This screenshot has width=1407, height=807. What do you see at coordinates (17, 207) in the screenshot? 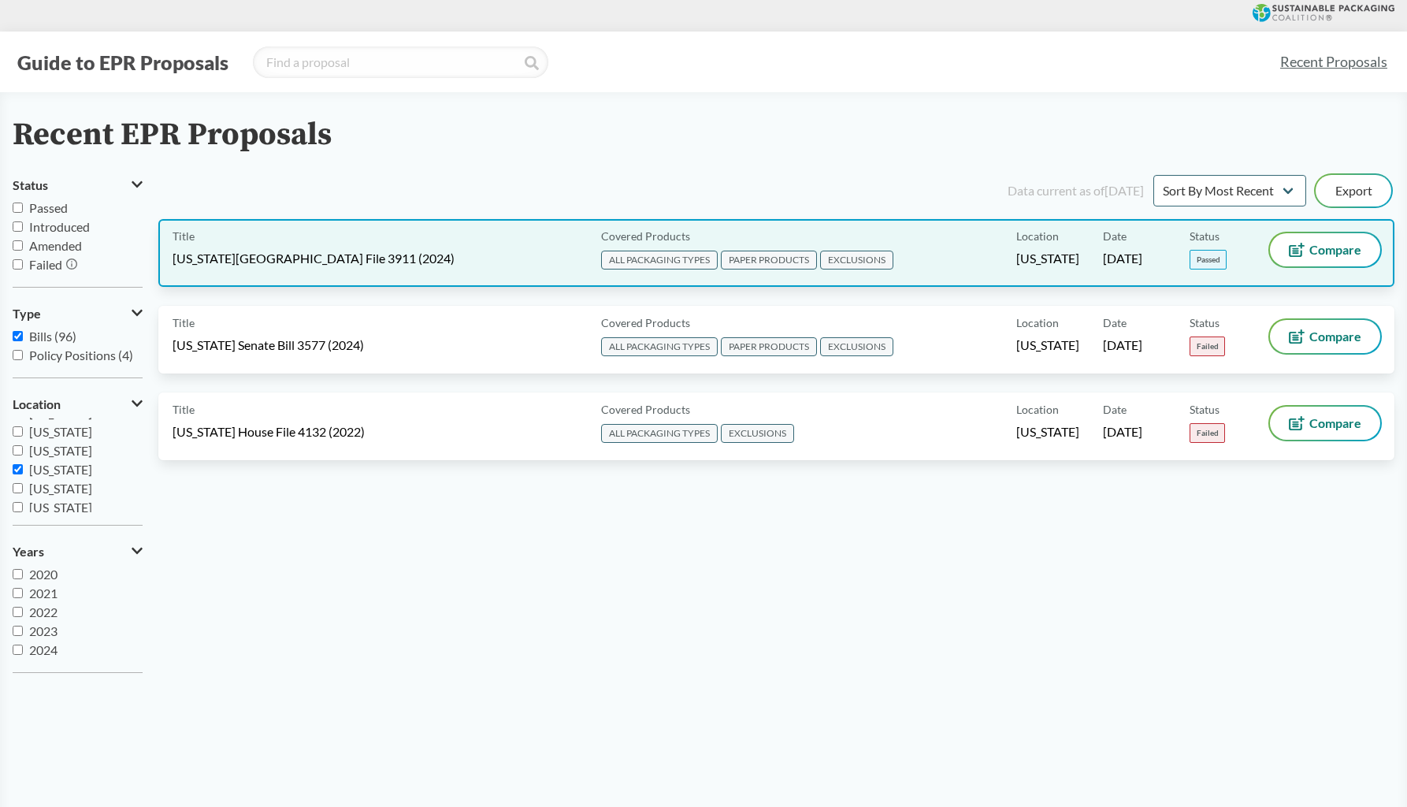
I see `input: Passed` at bounding box center [17, 207].